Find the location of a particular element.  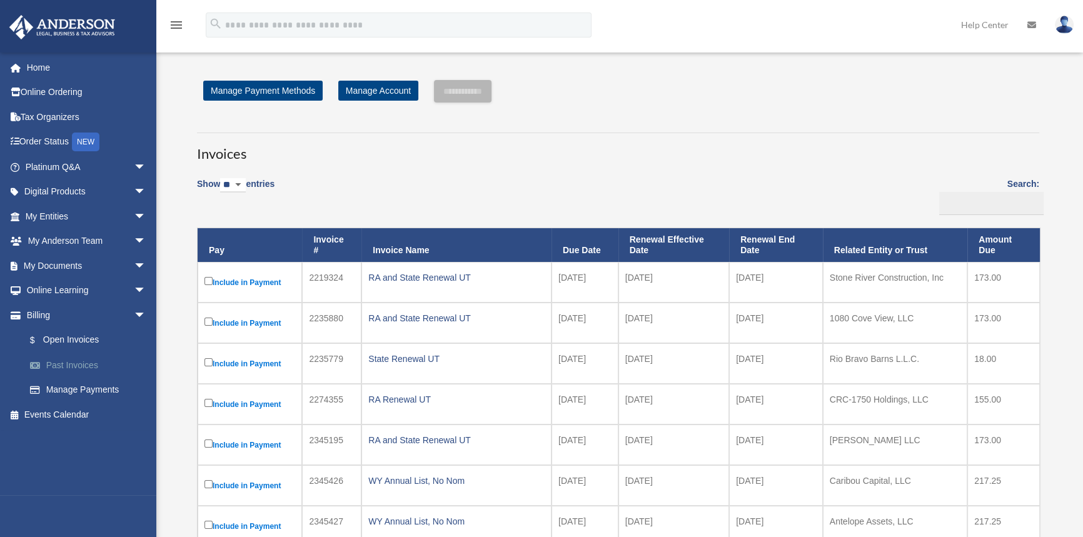

td: 2345426 is located at coordinates (332, 485).